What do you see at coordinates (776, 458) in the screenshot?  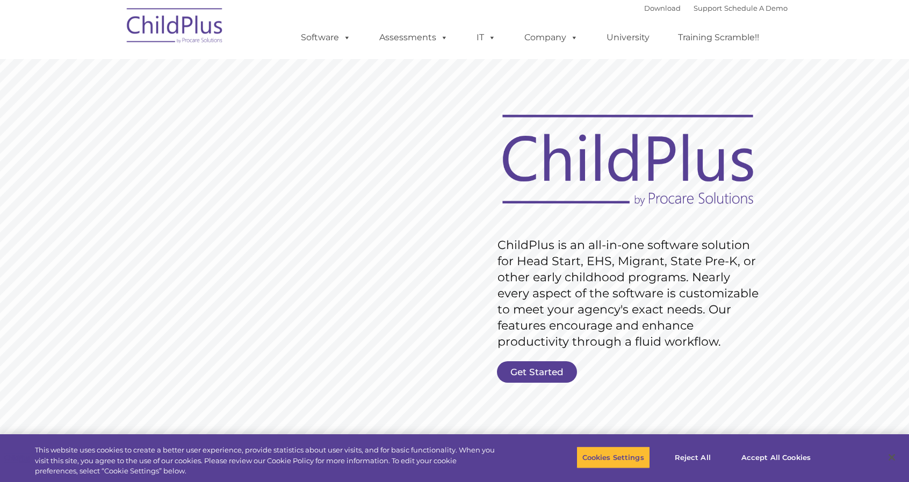 I see `button: Accept All Cookies` at bounding box center [776, 458].